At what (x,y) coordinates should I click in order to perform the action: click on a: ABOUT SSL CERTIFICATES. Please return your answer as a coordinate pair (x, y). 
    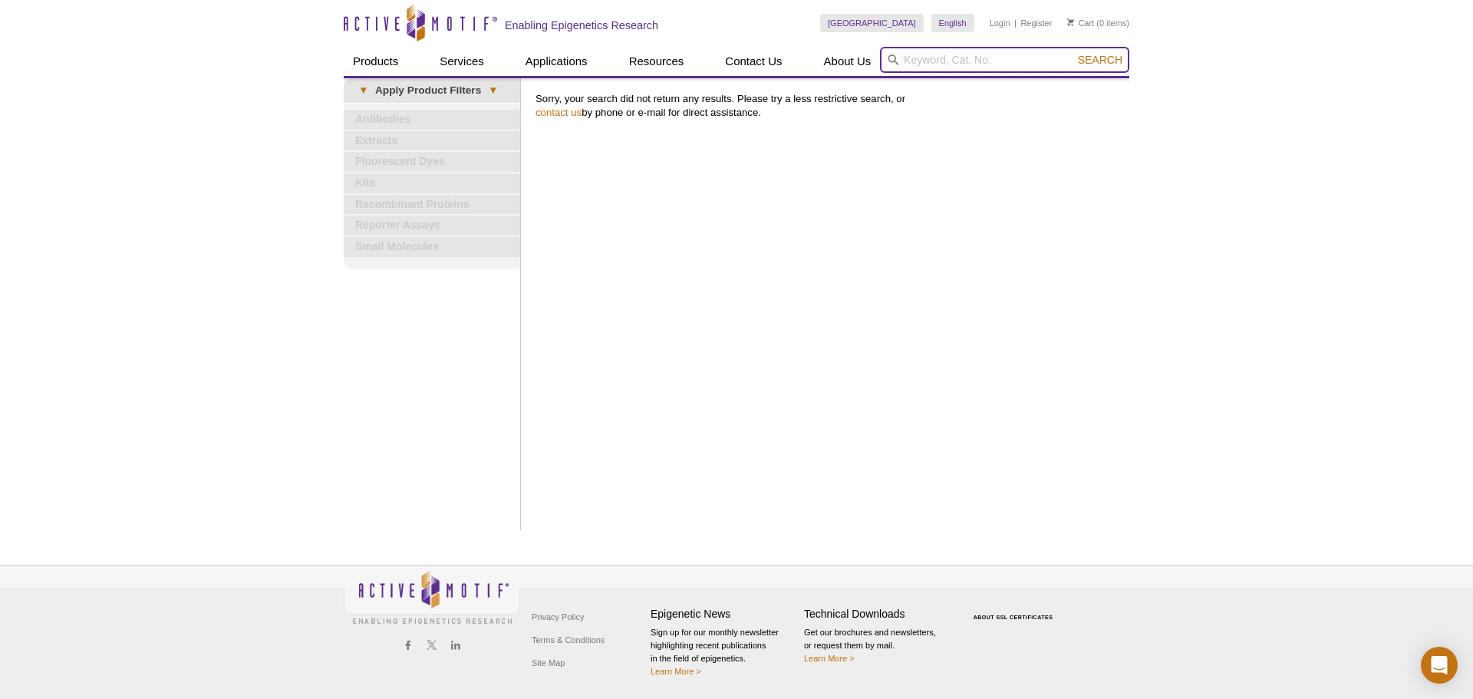
    Looking at the image, I should click on (1013, 617).